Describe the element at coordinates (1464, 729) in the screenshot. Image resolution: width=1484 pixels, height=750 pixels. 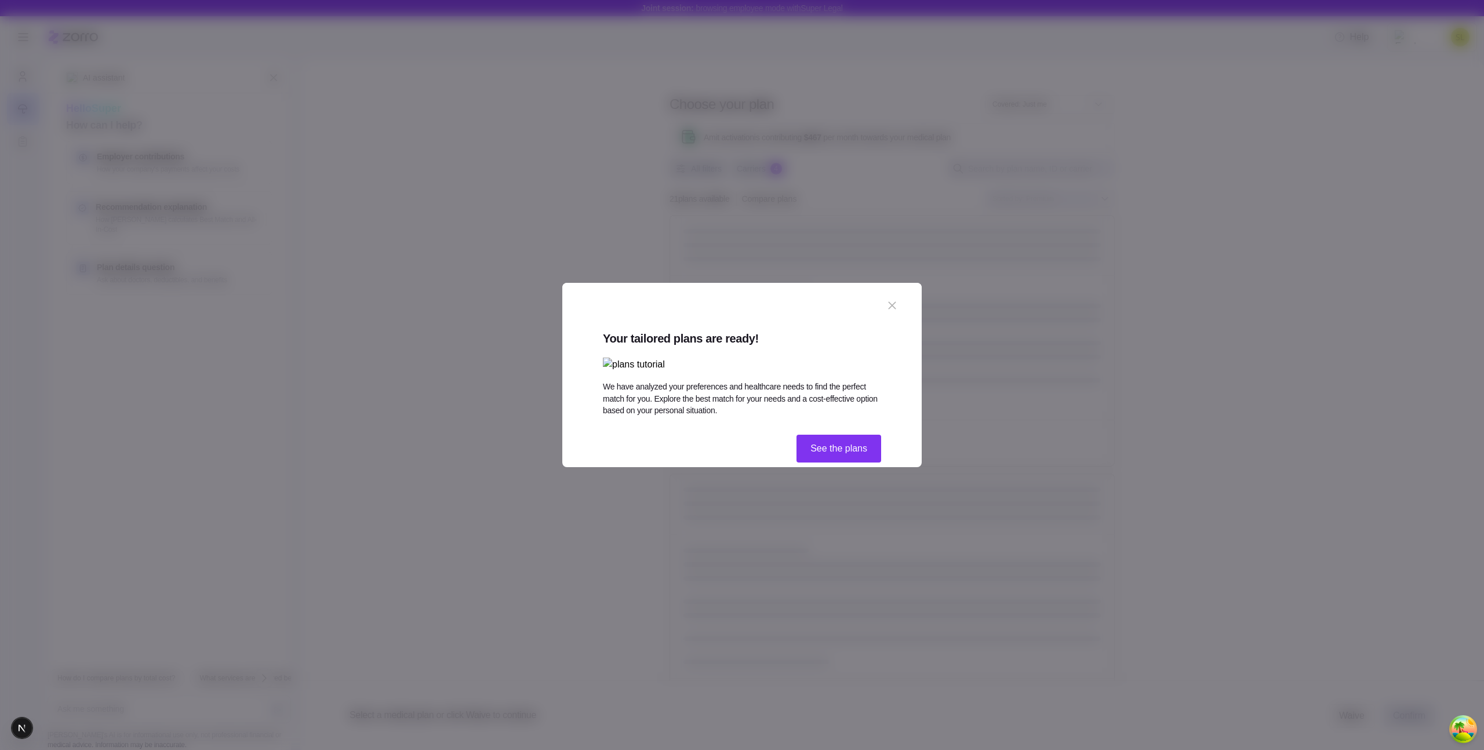
I see `button: Open Tanstack query devtools` at that location.